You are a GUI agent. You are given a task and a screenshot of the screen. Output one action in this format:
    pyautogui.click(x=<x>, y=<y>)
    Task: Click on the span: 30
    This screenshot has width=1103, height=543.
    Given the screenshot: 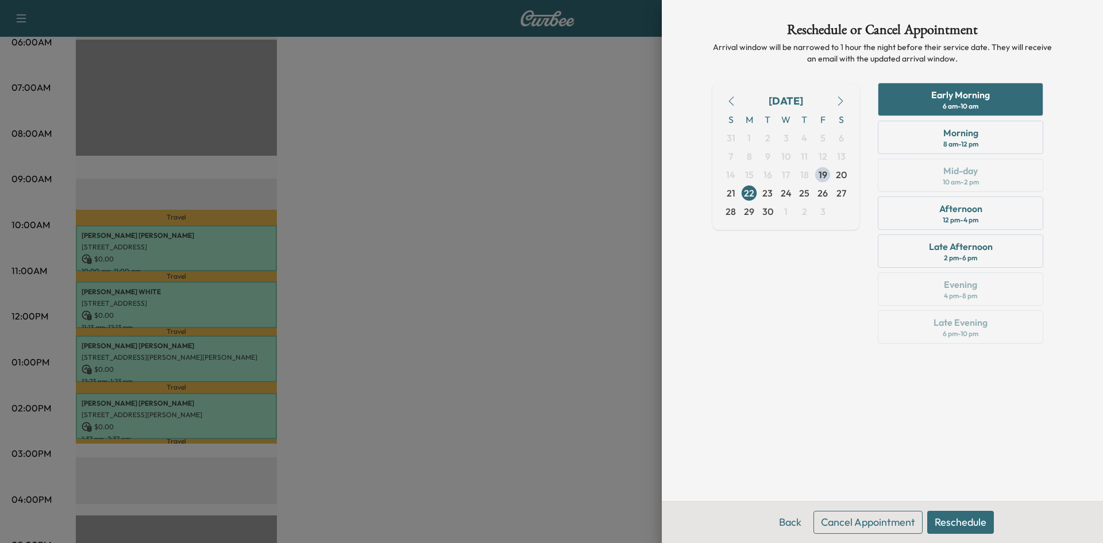 What is the action you would take?
    pyautogui.click(x=768, y=211)
    